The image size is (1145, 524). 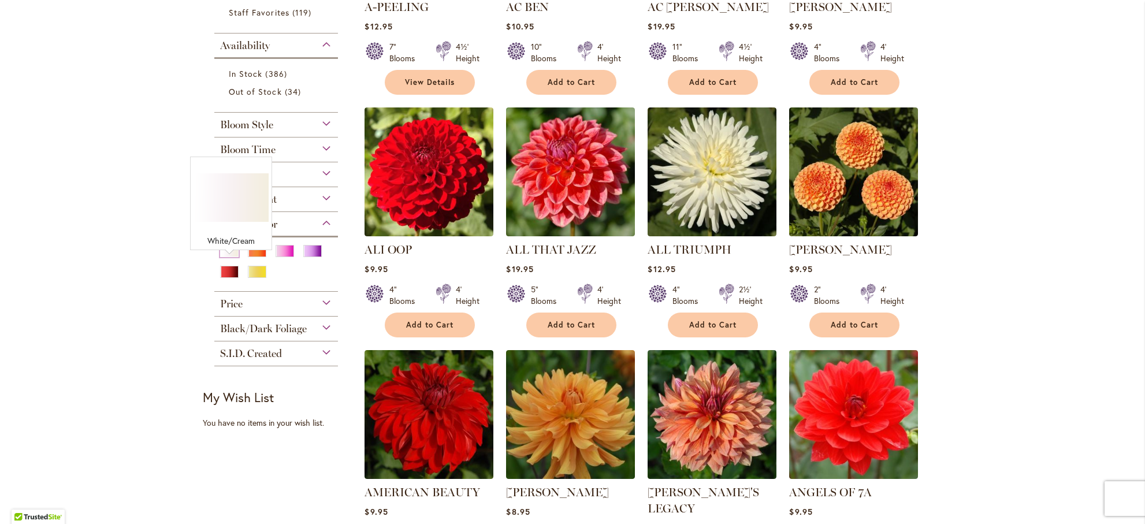 What do you see at coordinates (277, 73) in the screenshot?
I see `a: In Stock 386` at bounding box center [277, 73].